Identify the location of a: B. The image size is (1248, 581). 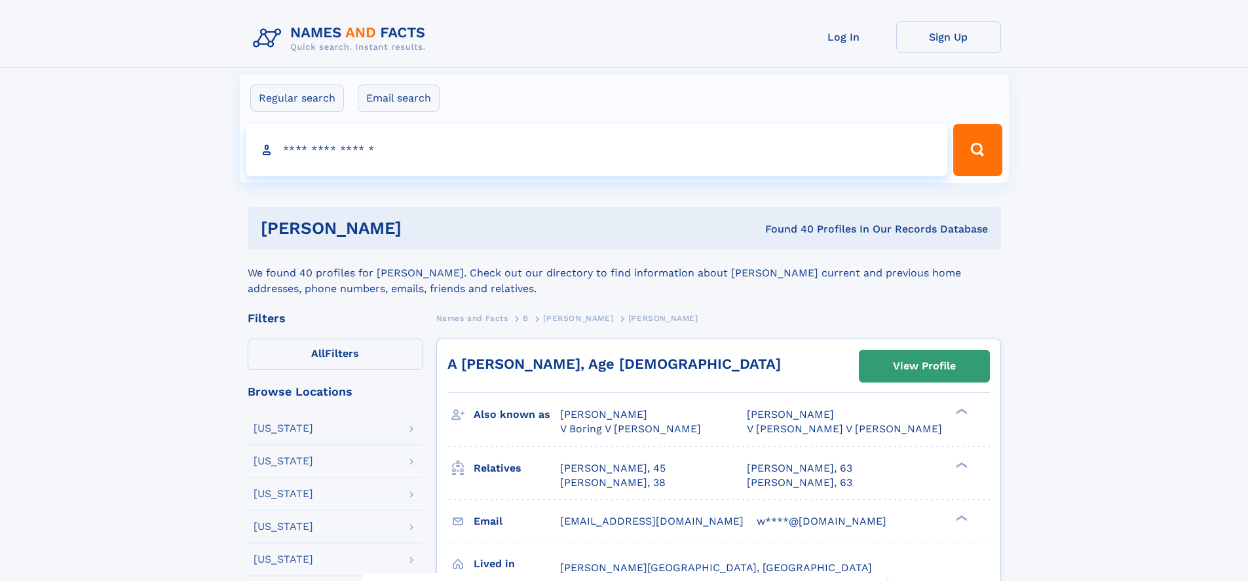
(525, 318).